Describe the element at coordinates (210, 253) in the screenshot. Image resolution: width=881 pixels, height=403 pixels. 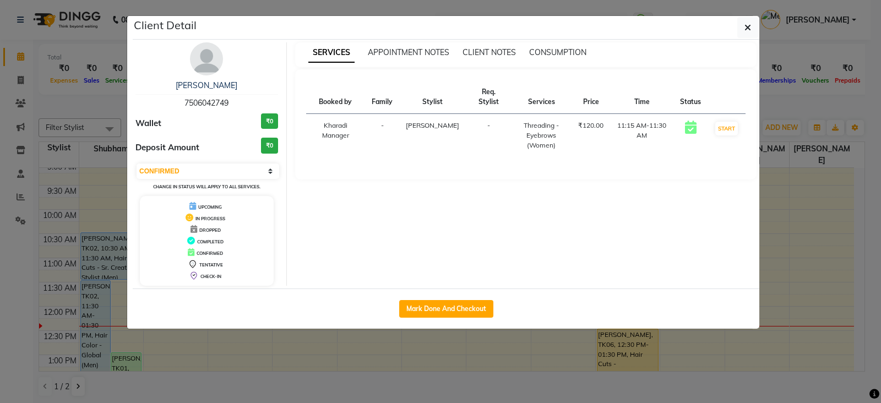
I see `span: CONFIRMED` at that location.